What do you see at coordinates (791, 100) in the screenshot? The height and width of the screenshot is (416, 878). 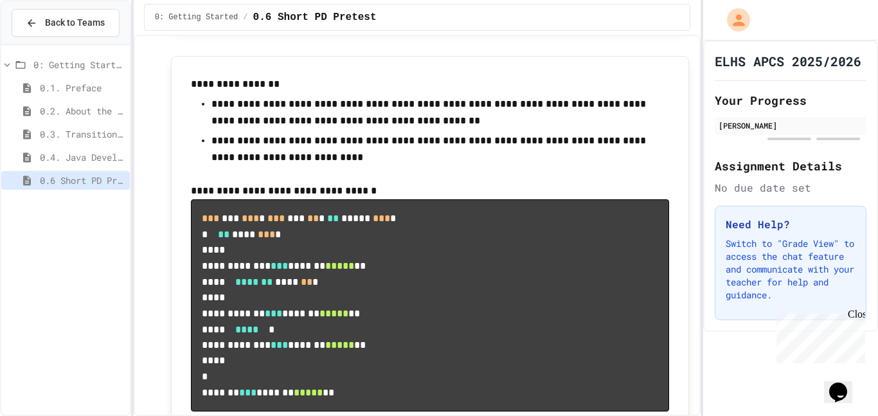 I see `h2: Your Progress` at bounding box center [791, 100].